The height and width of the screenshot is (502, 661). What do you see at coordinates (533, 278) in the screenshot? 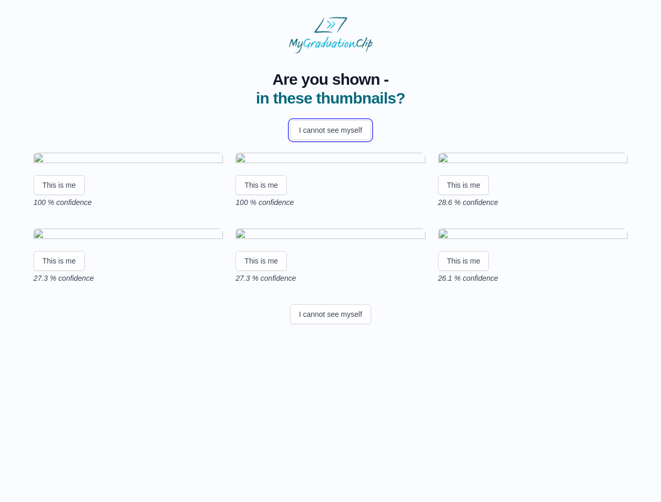
I see `p: 26.1 % confidence` at bounding box center [533, 278].